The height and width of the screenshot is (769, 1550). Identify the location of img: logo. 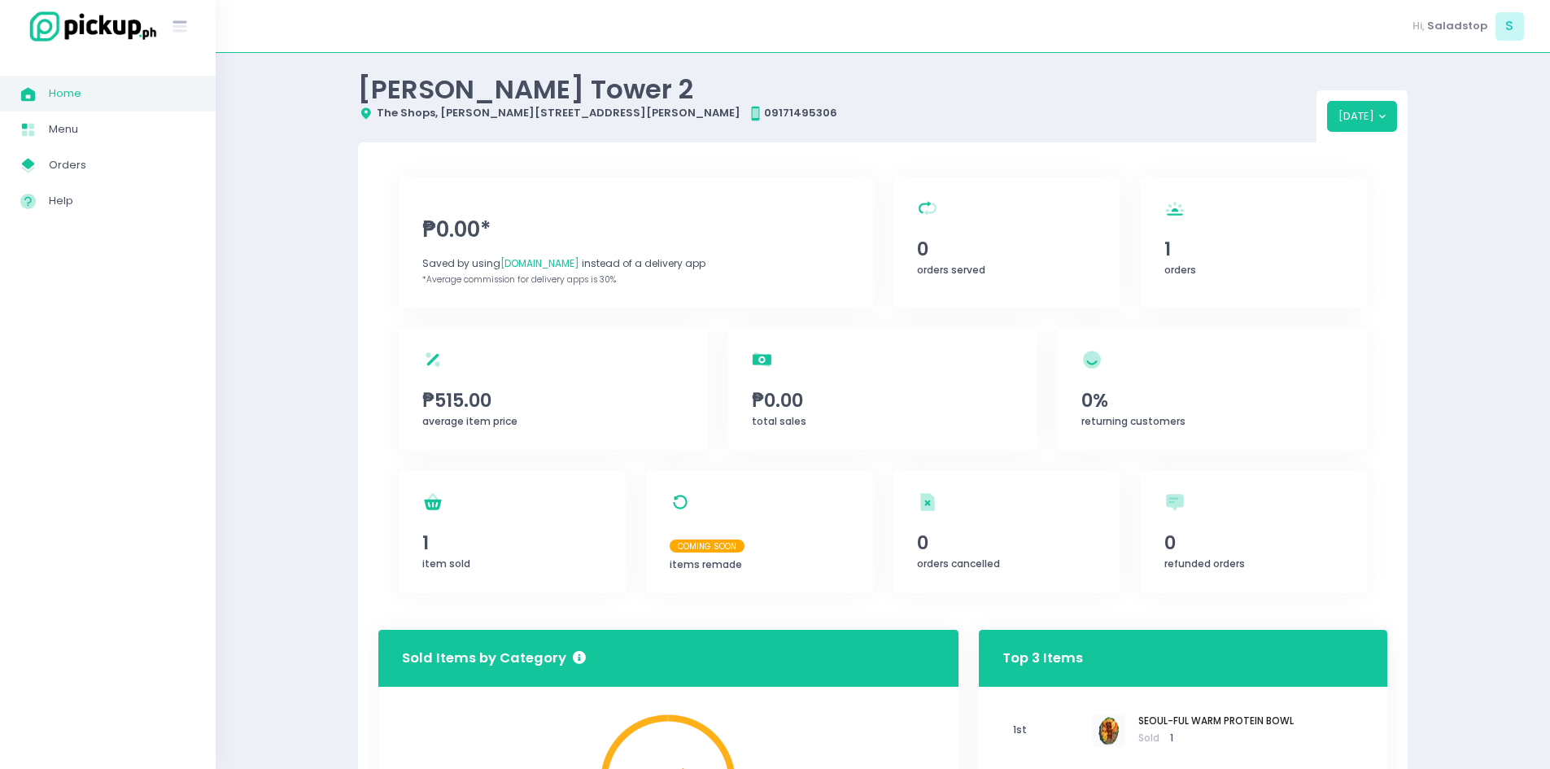
(90, 26).